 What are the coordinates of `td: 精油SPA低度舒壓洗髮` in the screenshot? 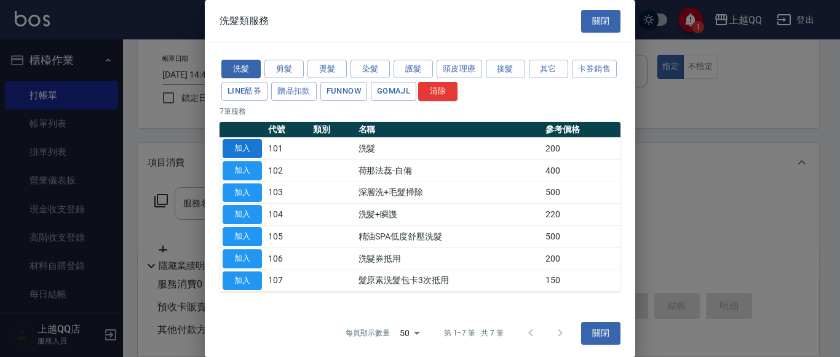 It's located at (449, 237).